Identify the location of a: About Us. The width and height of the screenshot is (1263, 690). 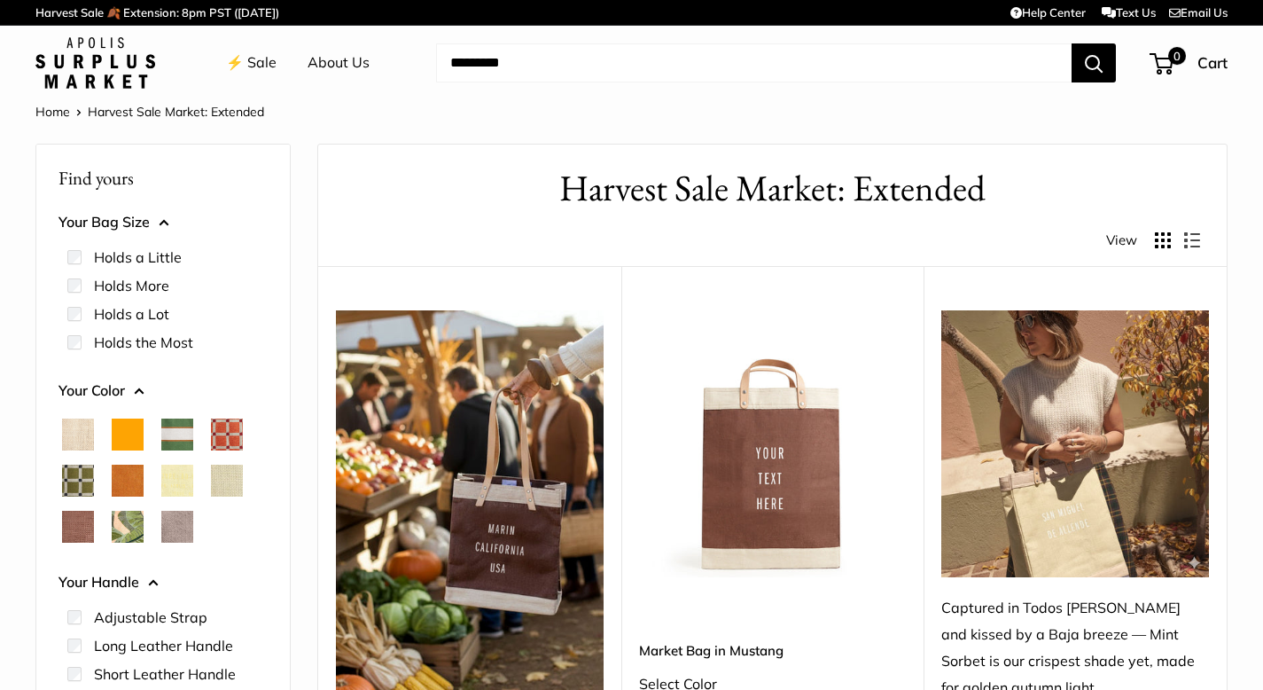
(339, 63).